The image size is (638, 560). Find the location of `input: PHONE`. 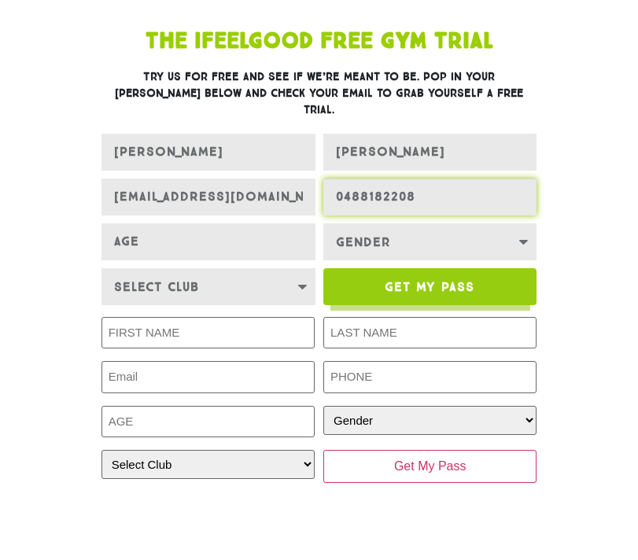

input: PHONE is located at coordinates (429, 377).